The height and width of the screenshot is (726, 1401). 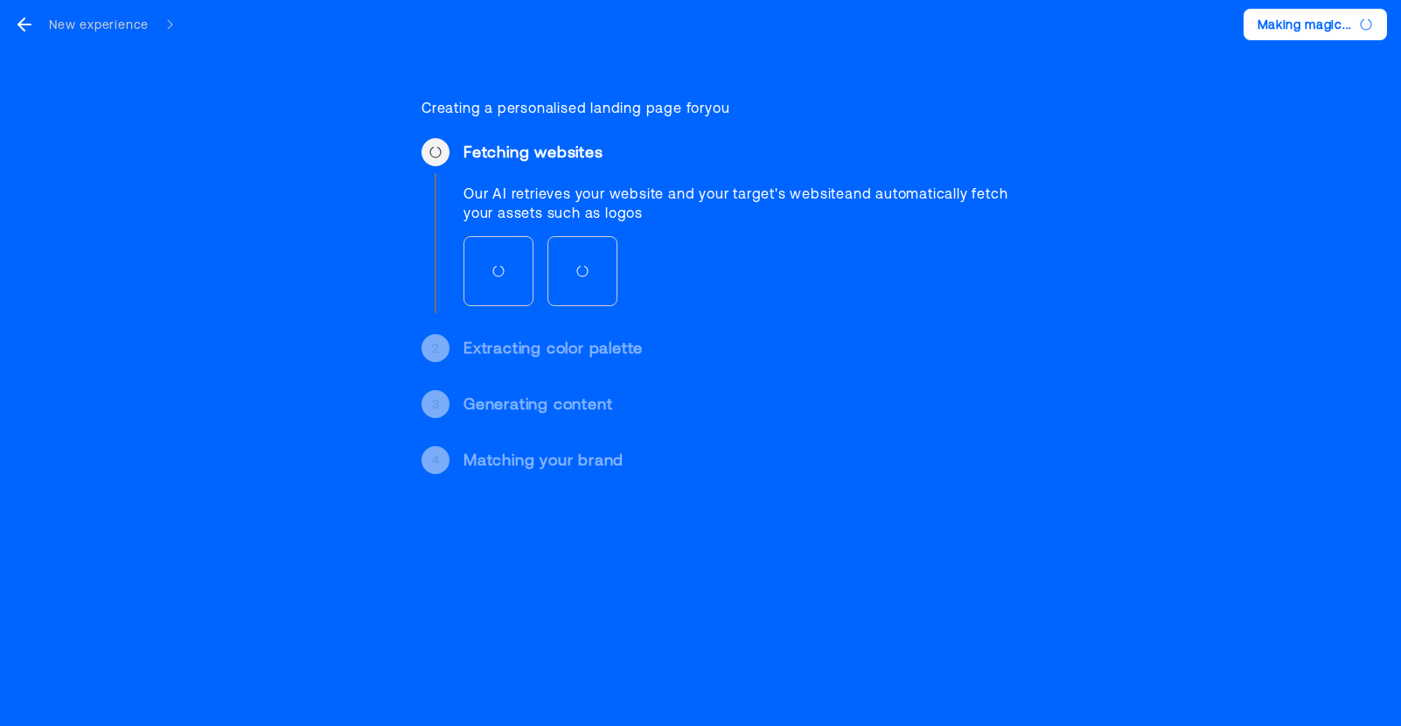 I want to click on div: Fetching websites, so click(x=746, y=152).